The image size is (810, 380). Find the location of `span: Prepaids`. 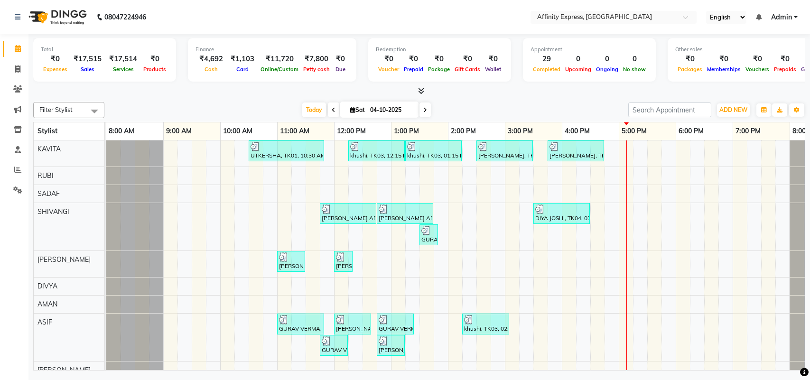

span: Prepaids is located at coordinates (785, 69).